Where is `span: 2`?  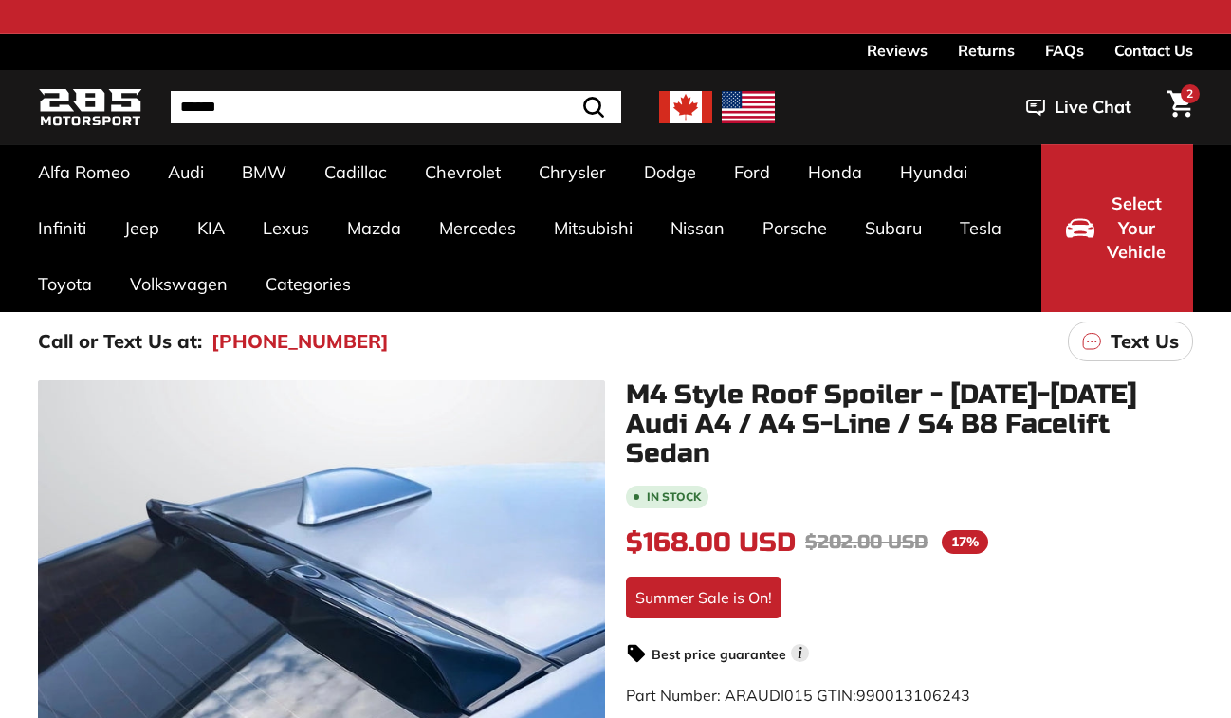 span: 2 is located at coordinates (1190, 93).